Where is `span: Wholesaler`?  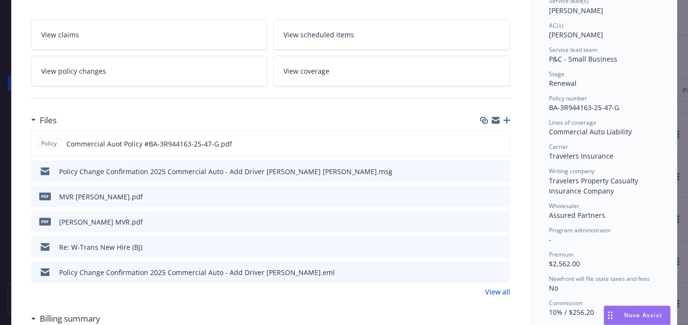
span: Wholesaler is located at coordinates (564, 205).